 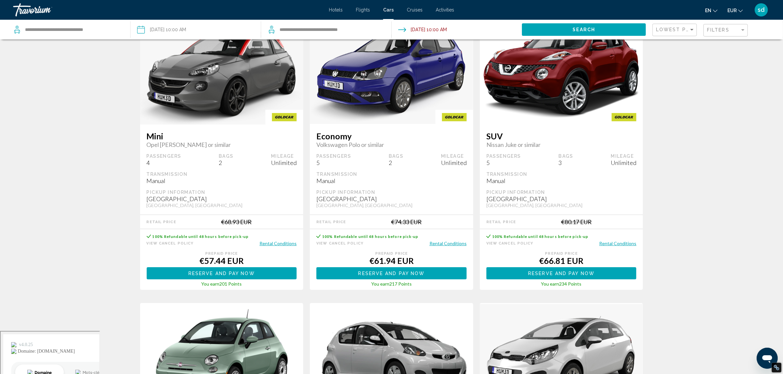 What do you see at coordinates (584, 29) in the screenshot?
I see `button: Search` at bounding box center [584, 29].